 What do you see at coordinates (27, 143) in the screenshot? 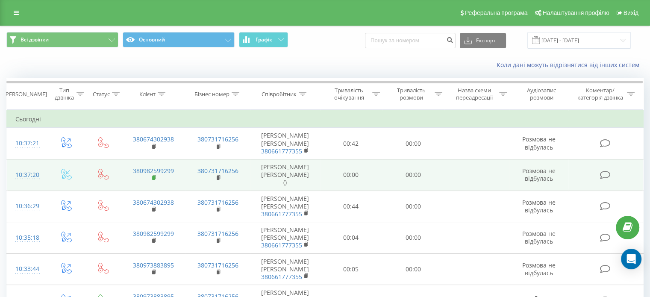
I see `div: 10:37:21` at bounding box center [27, 143].